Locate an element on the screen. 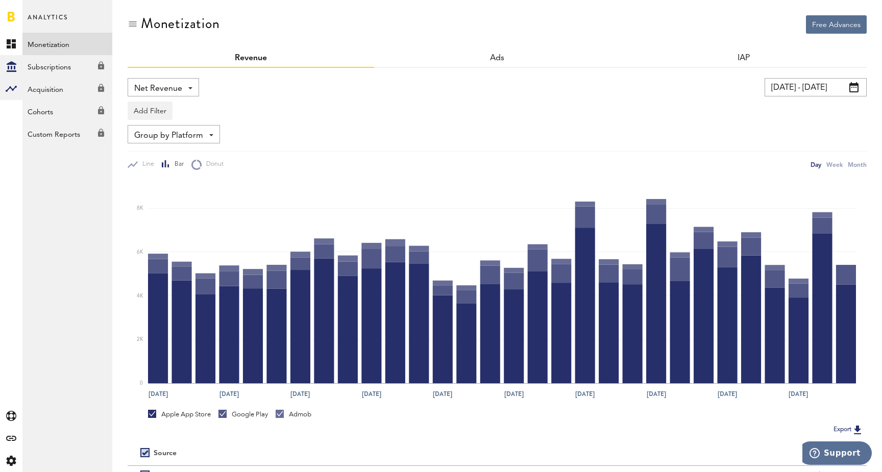 Image resolution: width=882 pixels, height=472 pixels. a: Custom Reports is located at coordinates (67, 134).